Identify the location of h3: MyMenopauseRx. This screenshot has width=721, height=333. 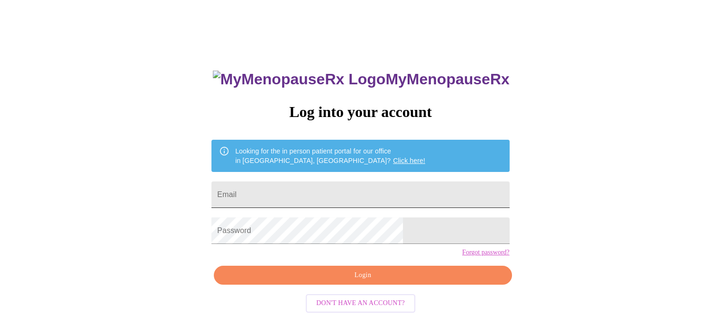
(361, 79).